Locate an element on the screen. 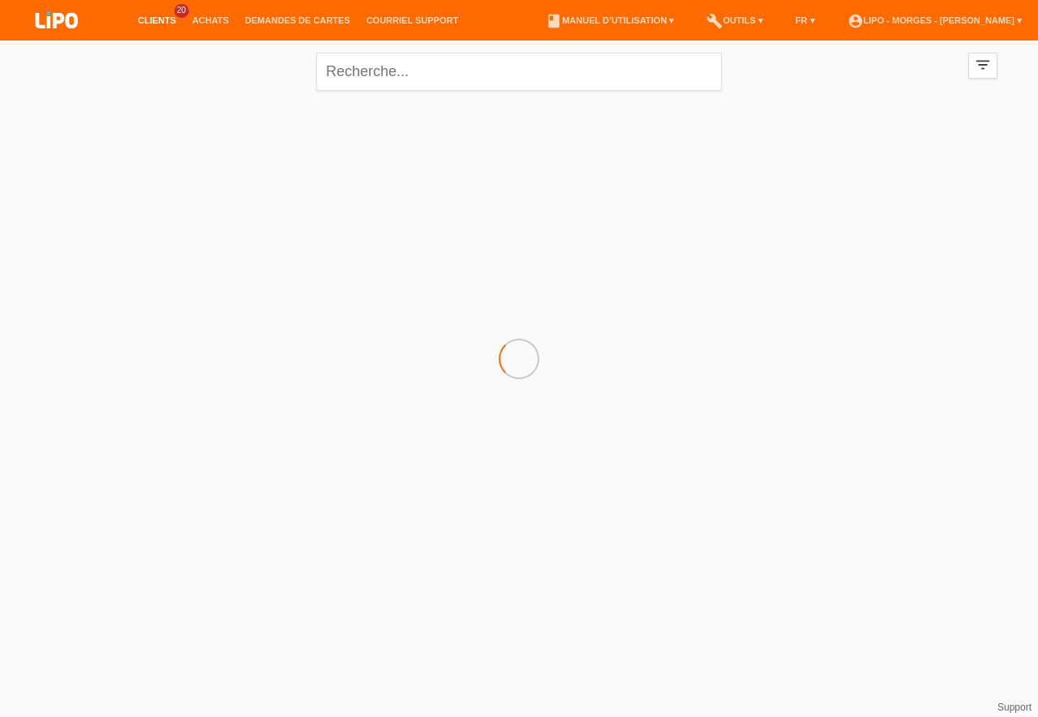 This screenshot has height=717, width=1038. i: account_circle is located at coordinates (855, 21).